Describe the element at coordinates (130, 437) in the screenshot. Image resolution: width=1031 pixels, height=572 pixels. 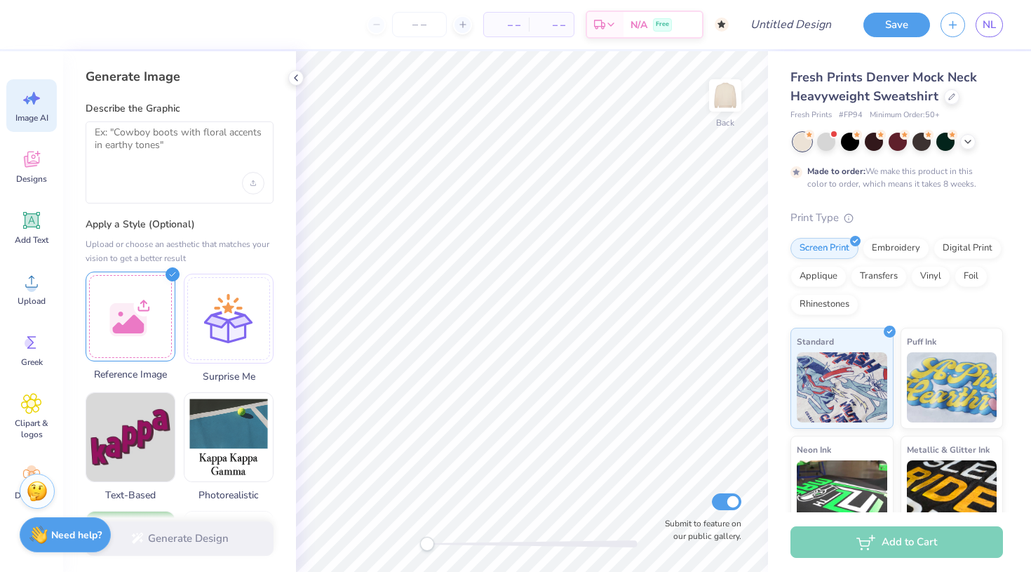
I see `img: Text-Based` at that location.